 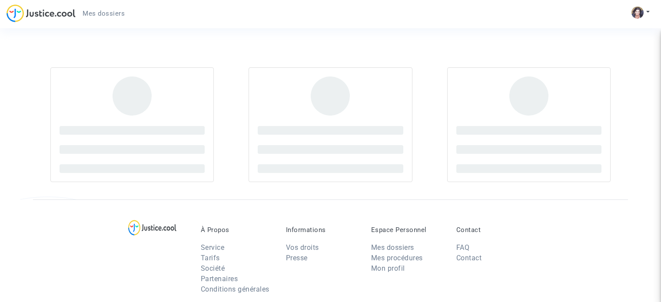 I want to click on a: Tarifs, so click(x=210, y=258).